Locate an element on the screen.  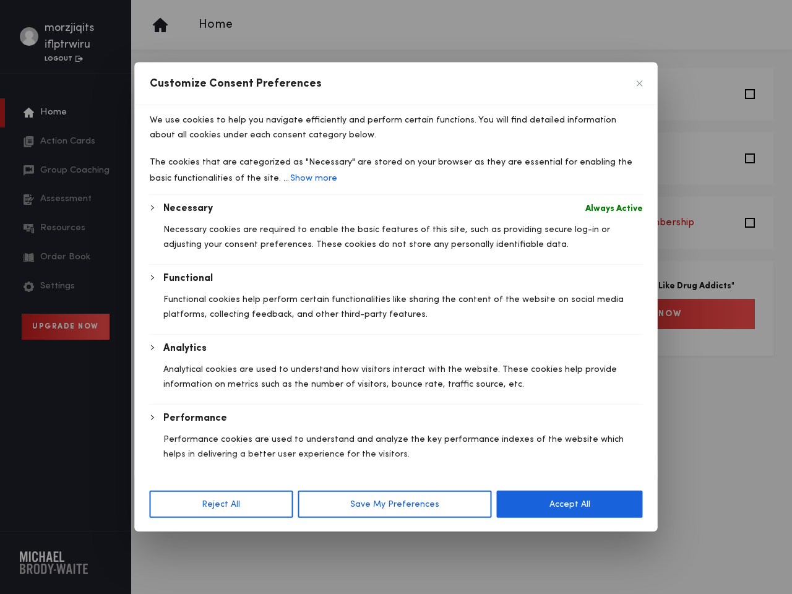
button: Performance is located at coordinates (195, 418).